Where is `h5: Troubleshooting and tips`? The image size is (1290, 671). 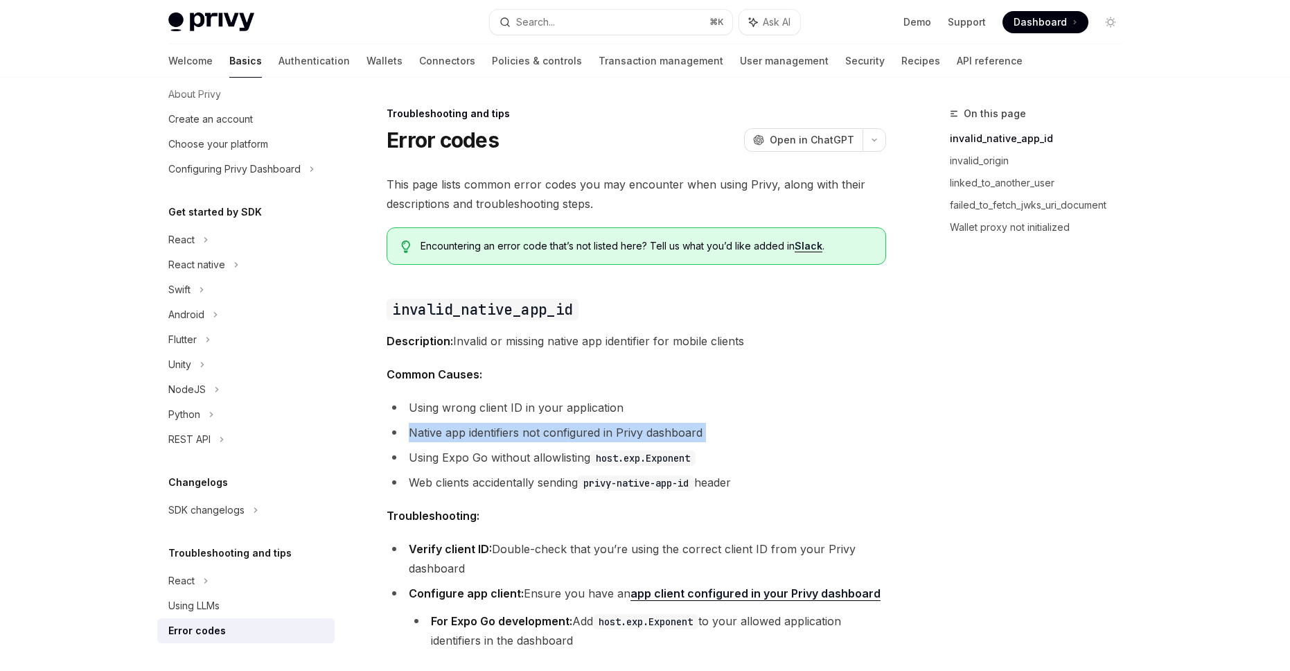
h5: Troubleshooting and tips is located at coordinates (230, 553).